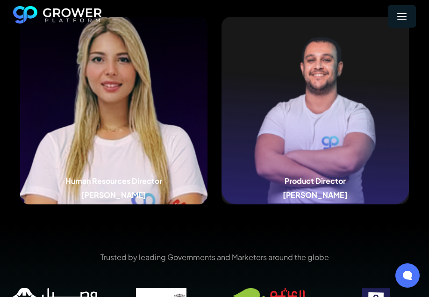  I want to click on h5: Human Resources Director, so click(114, 181).